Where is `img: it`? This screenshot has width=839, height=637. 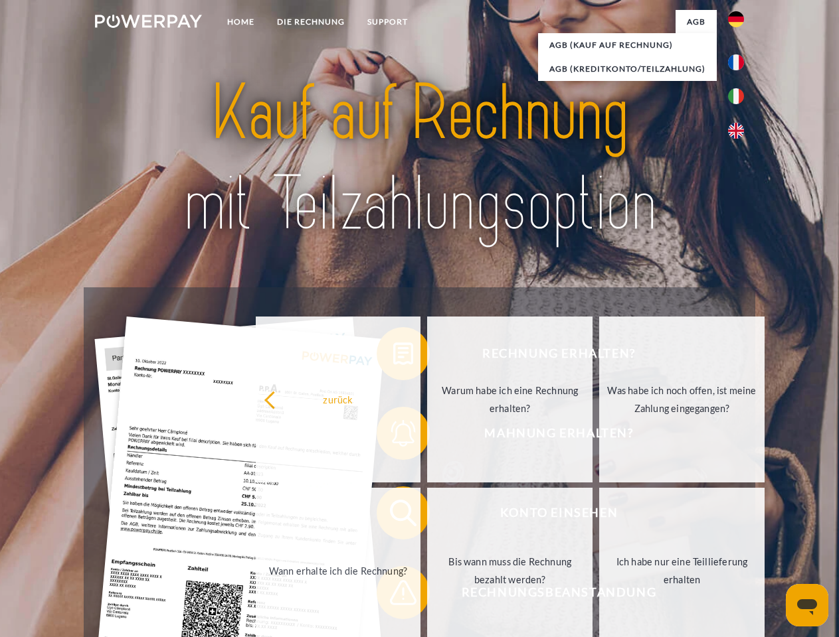
img: it is located at coordinates (736, 96).